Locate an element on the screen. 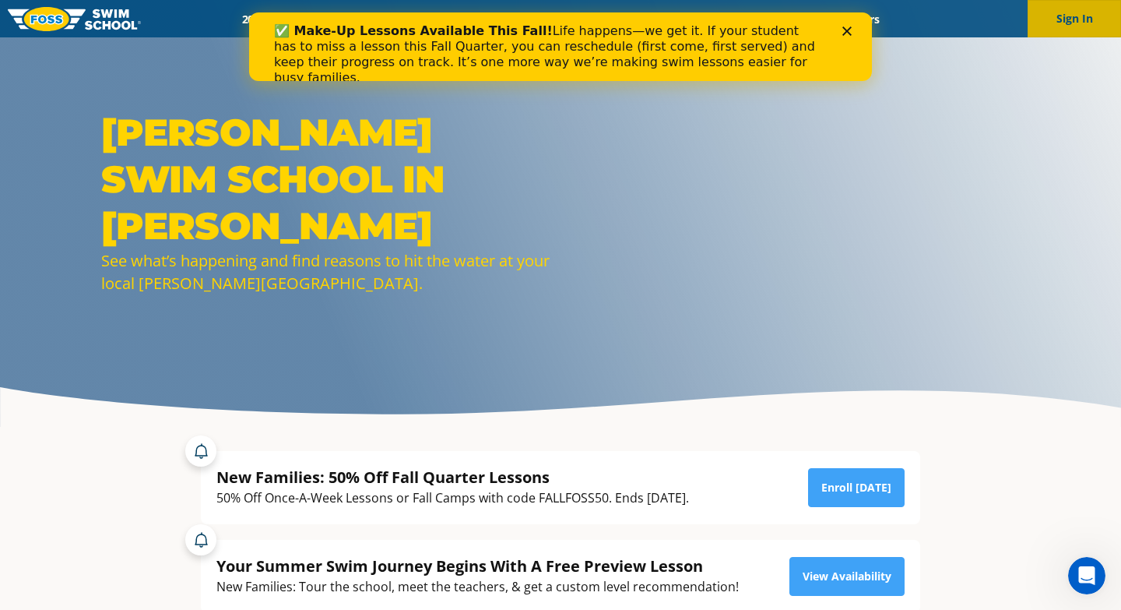 The width and height of the screenshot is (1121, 610). b: ✅ Make-Up Lessons Available This Fall! is located at coordinates (164, 18).